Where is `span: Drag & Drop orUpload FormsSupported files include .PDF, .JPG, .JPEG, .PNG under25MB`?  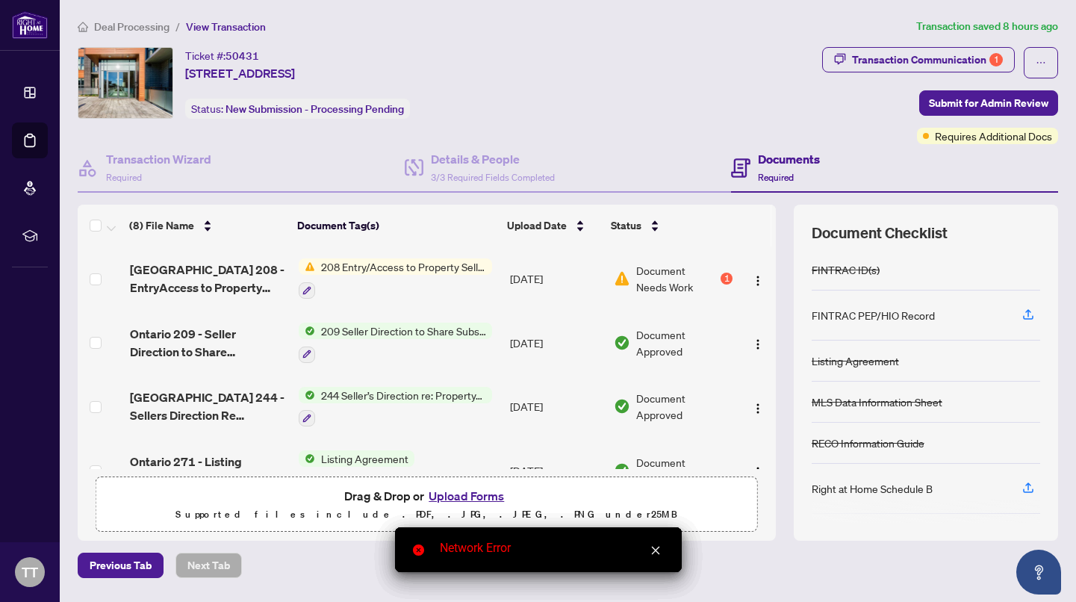 span: Drag & Drop orUpload FormsSupported files include .PDF, .JPG, .JPEG, .PNG under25MB is located at coordinates (426, 505).